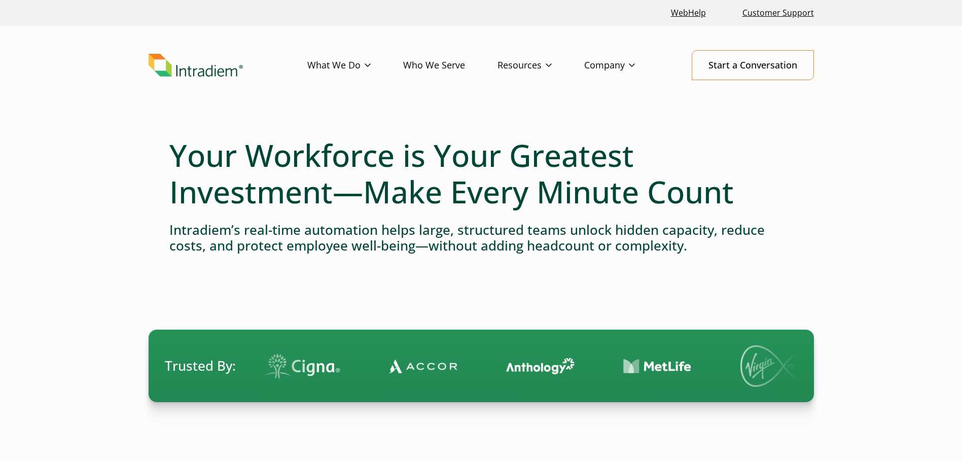 The width and height of the screenshot is (962, 461). What do you see at coordinates (626, 65) in the screenshot?
I see `a: Company` at bounding box center [626, 65].